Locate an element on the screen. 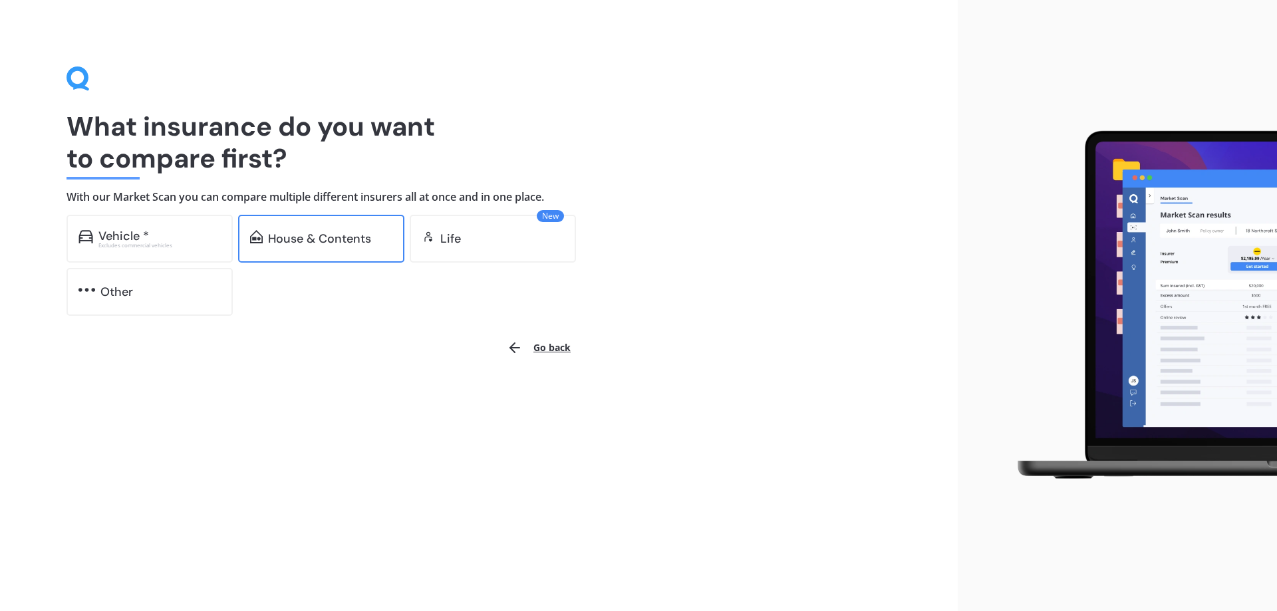 The width and height of the screenshot is (1277, 611). h1: What insurance do you want to compare first? is located at coordinates (479, 142).